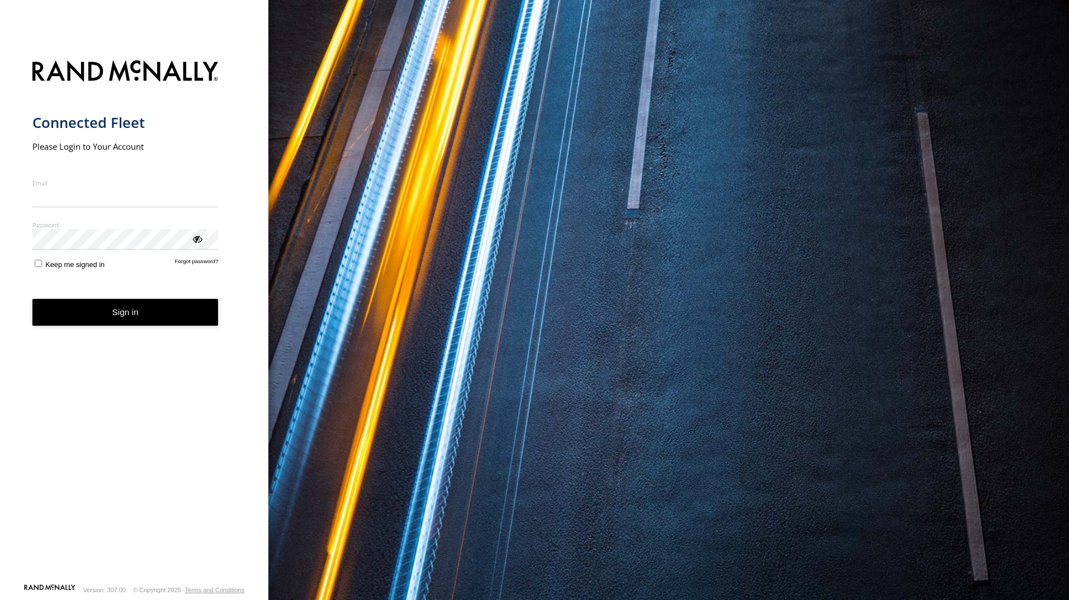 Image resolution: width=1069 pixels, height=600 pixels. Describe the element at coordinates (125, 225) in the screenshot. I see `label: Password` at that location.